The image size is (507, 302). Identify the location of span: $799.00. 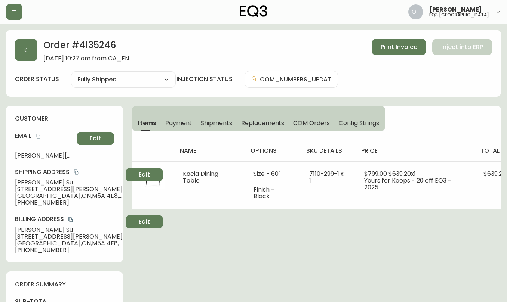
(375, 174).